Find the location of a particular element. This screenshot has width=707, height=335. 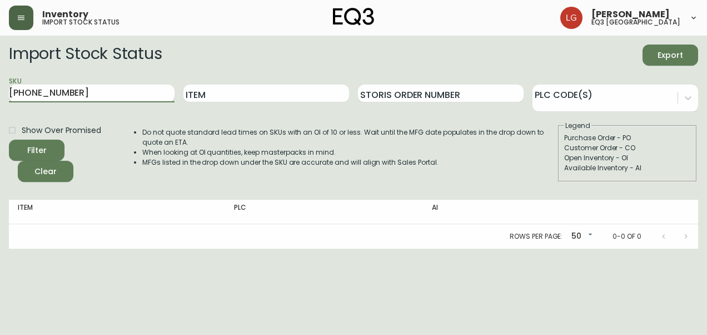

img: logo is located at coordinates (354, 17).